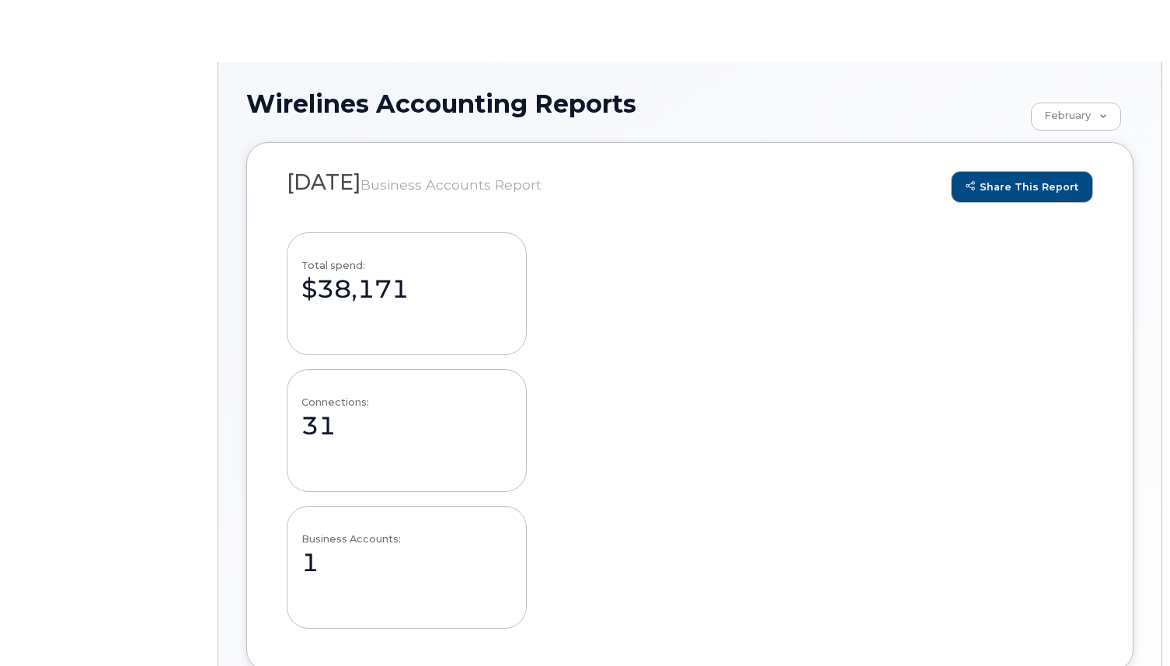 The image size is (1170, 666). I want to click on div: 31, so click(319, 426).